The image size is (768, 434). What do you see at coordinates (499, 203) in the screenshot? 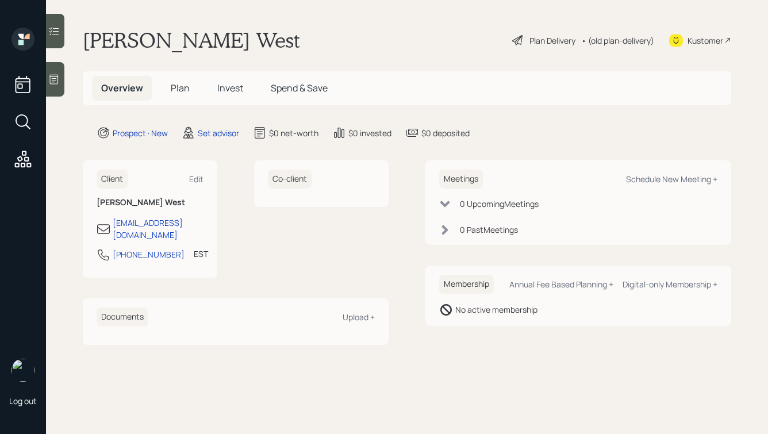
I see `div: 0 Upcoming Meeting s` at bounding box center [499, 203].